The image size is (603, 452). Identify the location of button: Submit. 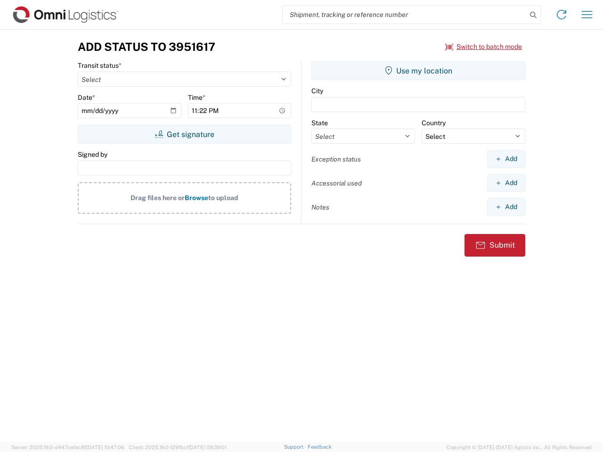
(495, 246).